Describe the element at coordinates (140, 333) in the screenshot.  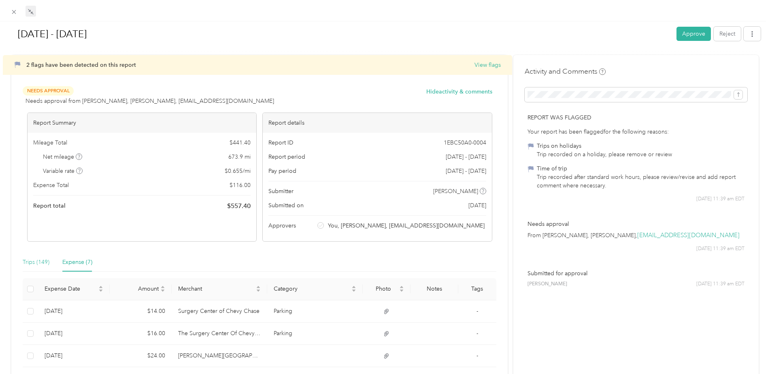
I see `td: $16.00` at that location.